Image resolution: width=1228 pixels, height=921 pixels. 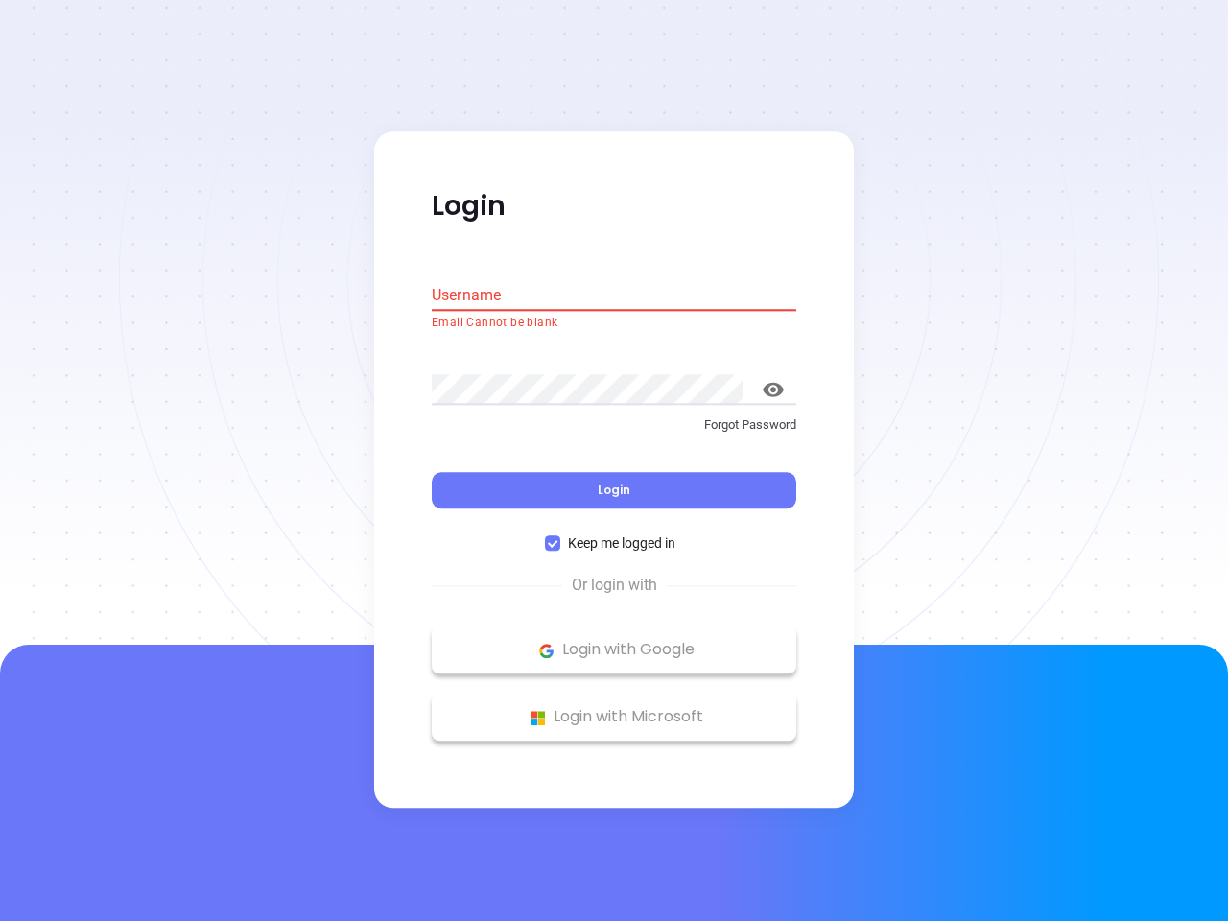 I want to click on button: Login, so click(x=614, y=491).